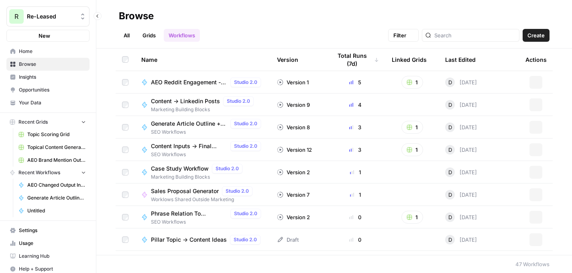 This screenshot has height=273, width=572. Describe the element at coordinates (189, 239) in the screenshot. I see `span: Pillar Topic -> Content Ideas` at that location.